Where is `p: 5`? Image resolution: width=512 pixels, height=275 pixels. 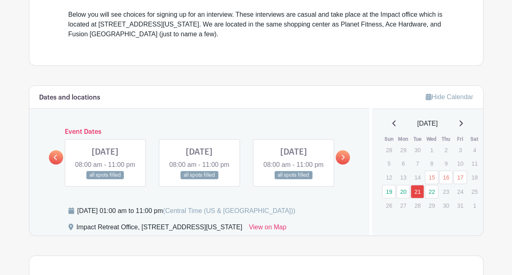
p: 5 is located at coordinates (389, 163).